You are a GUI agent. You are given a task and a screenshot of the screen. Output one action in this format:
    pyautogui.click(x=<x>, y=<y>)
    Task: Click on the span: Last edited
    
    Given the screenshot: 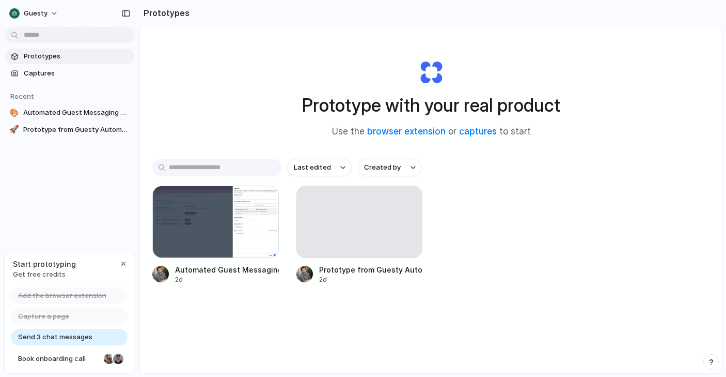 What is the action you would take?
    pyautogui.click(x=312, y=167)
    